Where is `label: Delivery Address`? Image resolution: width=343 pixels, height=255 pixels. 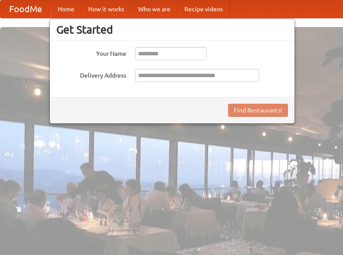
label: Delivery Address is located at coordinates (91, 74).